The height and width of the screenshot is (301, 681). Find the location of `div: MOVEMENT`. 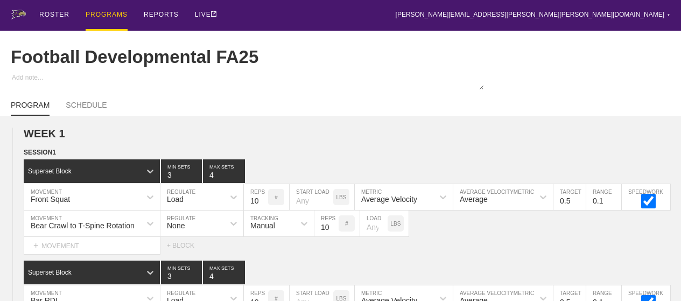

div: MOVEMENT is located at coordinates (92, 245).